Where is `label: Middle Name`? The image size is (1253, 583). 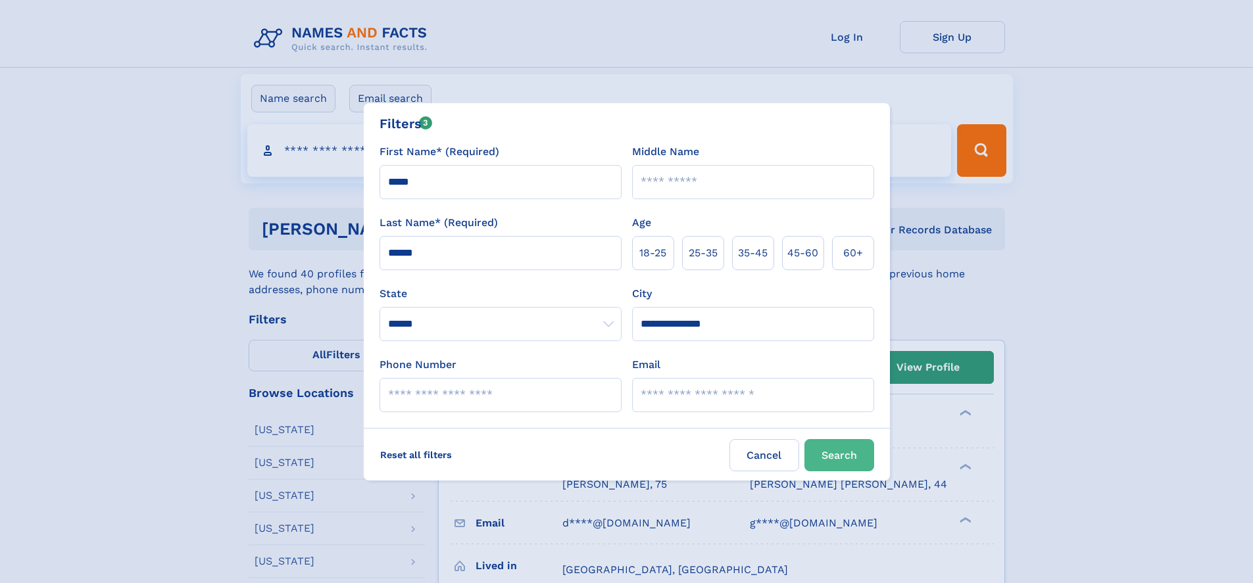 label: Middle Name is located at coordinates (665, 152).